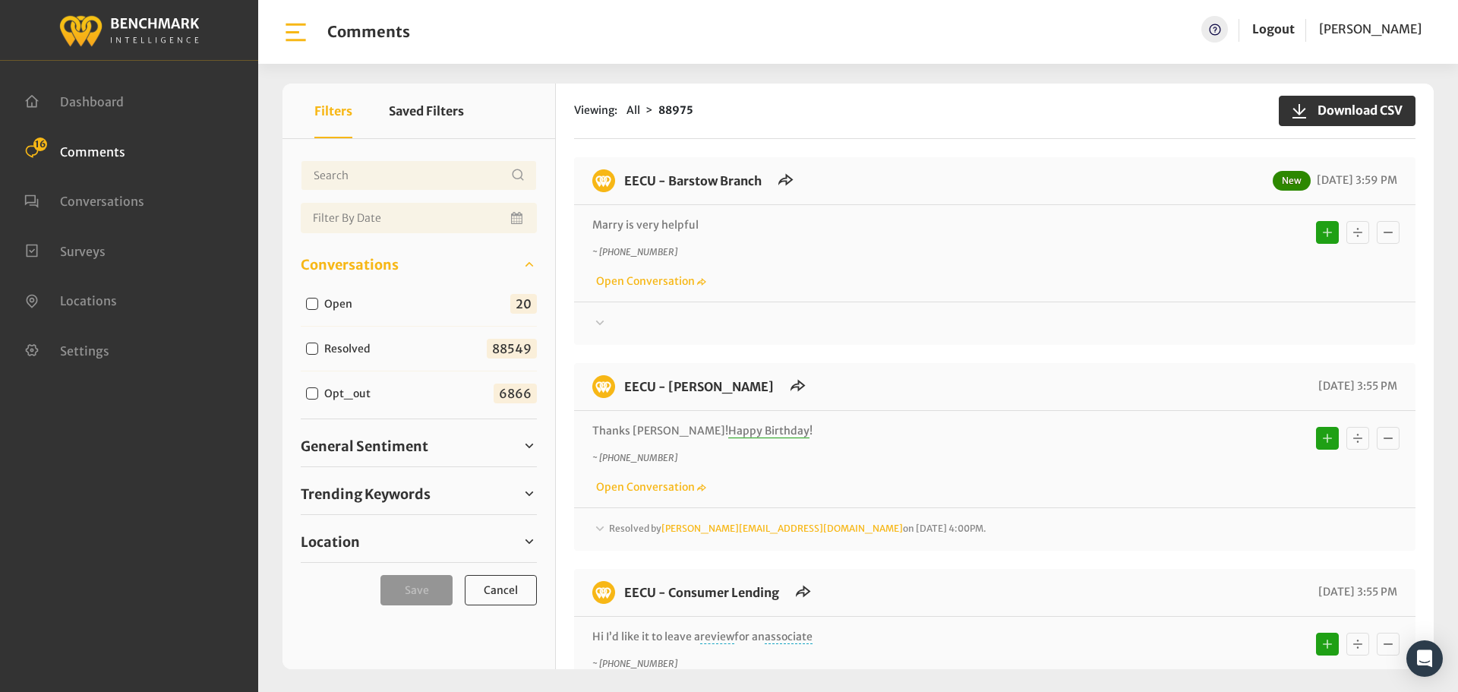 This screenshot has width=1458, height=692. I want to click on span: Viewing:, so click(595, 110).